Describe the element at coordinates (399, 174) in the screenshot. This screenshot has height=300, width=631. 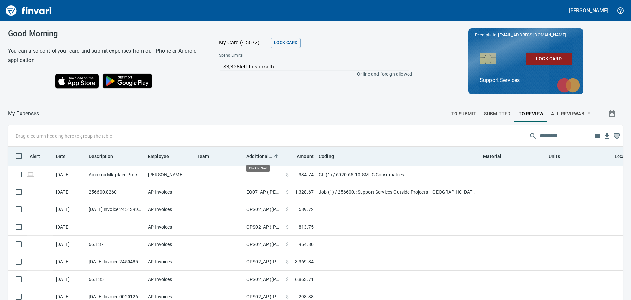
I see `td: GL (1) / 6020.65.10: SMTC Consumables` at that location.